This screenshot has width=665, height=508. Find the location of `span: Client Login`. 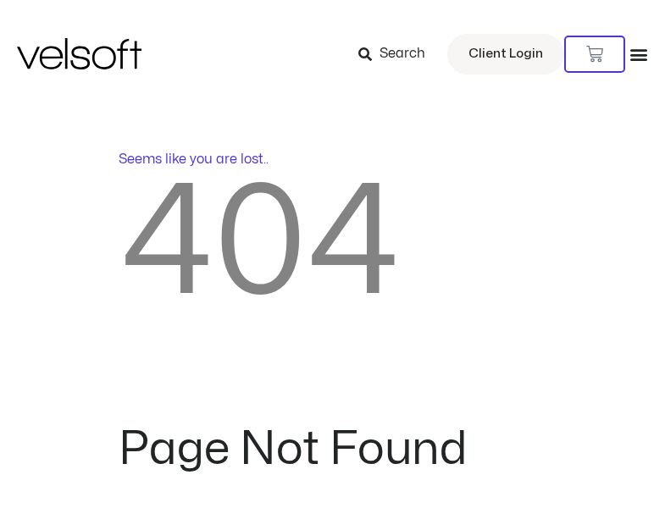

span: Client Login is located at coordinates (506, 54).